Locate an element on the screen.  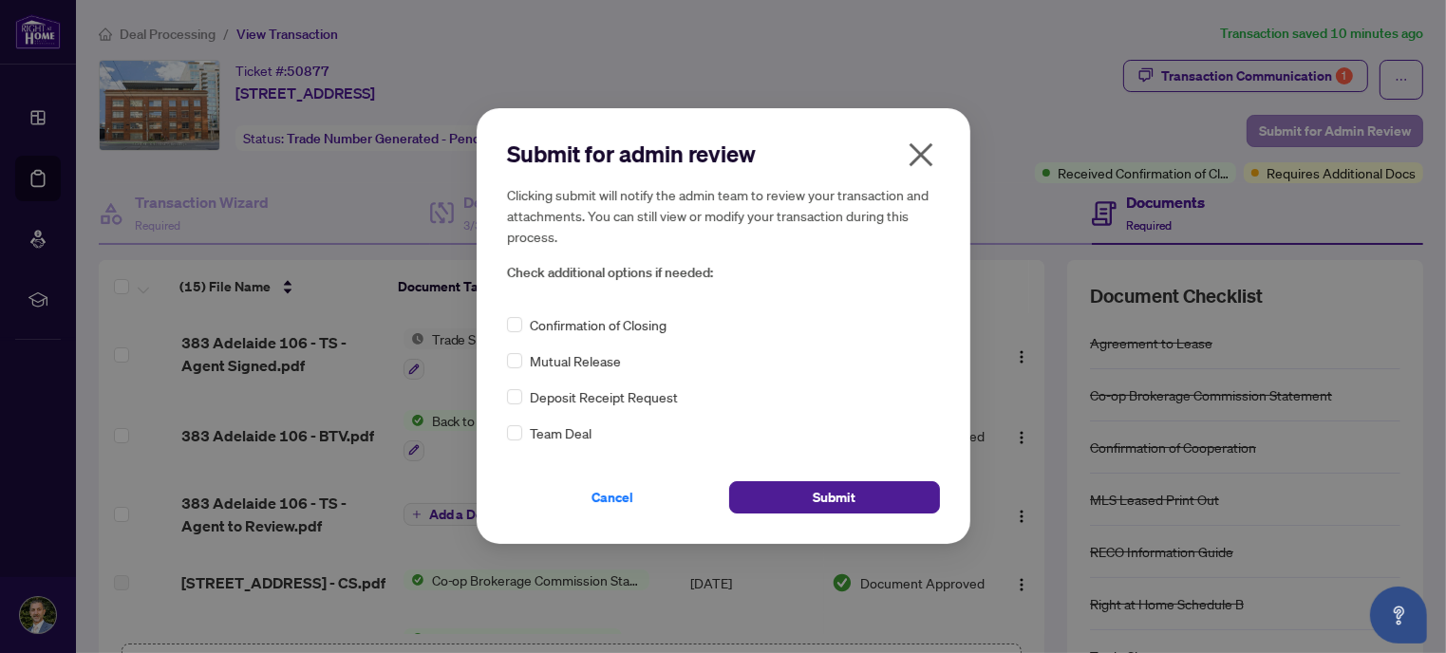
h2: Submit for admin review is located at coordinates (724, 154).